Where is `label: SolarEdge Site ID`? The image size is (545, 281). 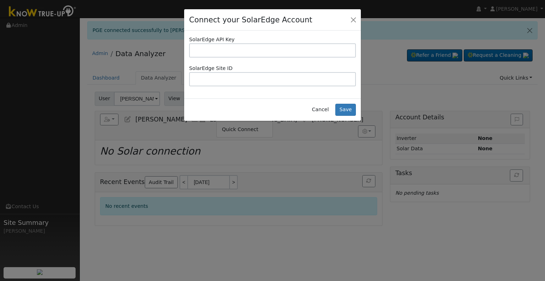
label: SolarEdge Site ID is located at coordinates (211, 68).